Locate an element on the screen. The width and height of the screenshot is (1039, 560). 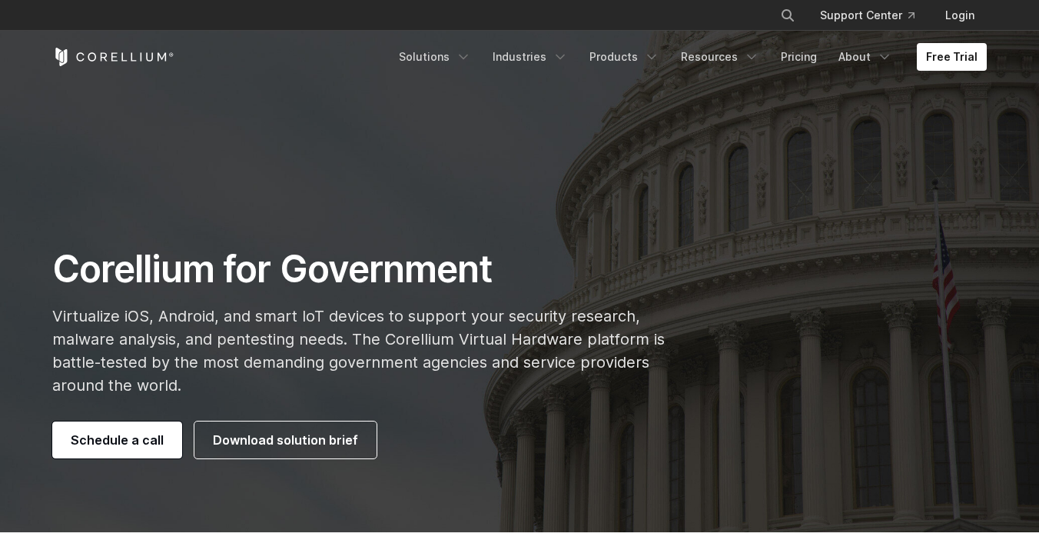
span: Schedule a call is located at coordinates (117, 440).